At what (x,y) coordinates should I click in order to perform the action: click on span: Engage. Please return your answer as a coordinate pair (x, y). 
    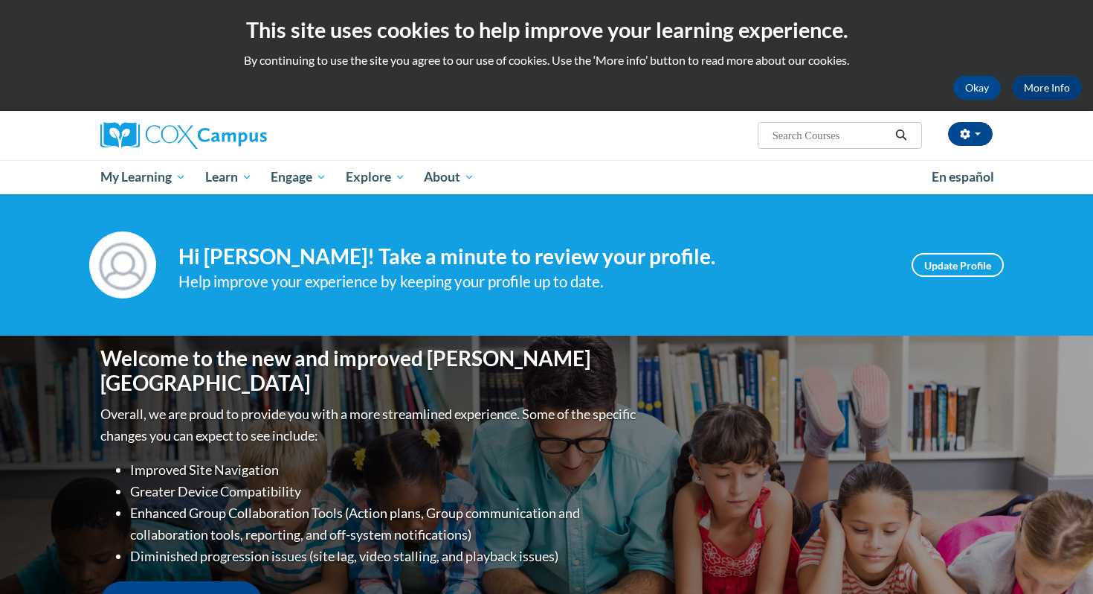
    Looking at the image, I should click on (298, 177).